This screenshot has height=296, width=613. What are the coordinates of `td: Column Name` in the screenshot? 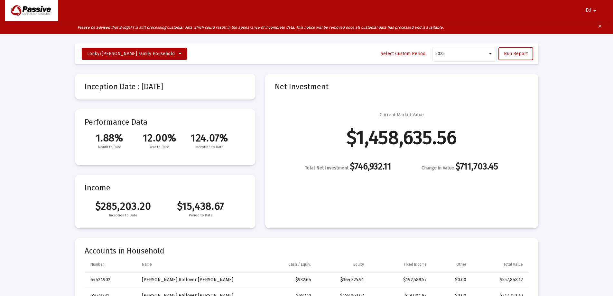 It's located at (195, 264).